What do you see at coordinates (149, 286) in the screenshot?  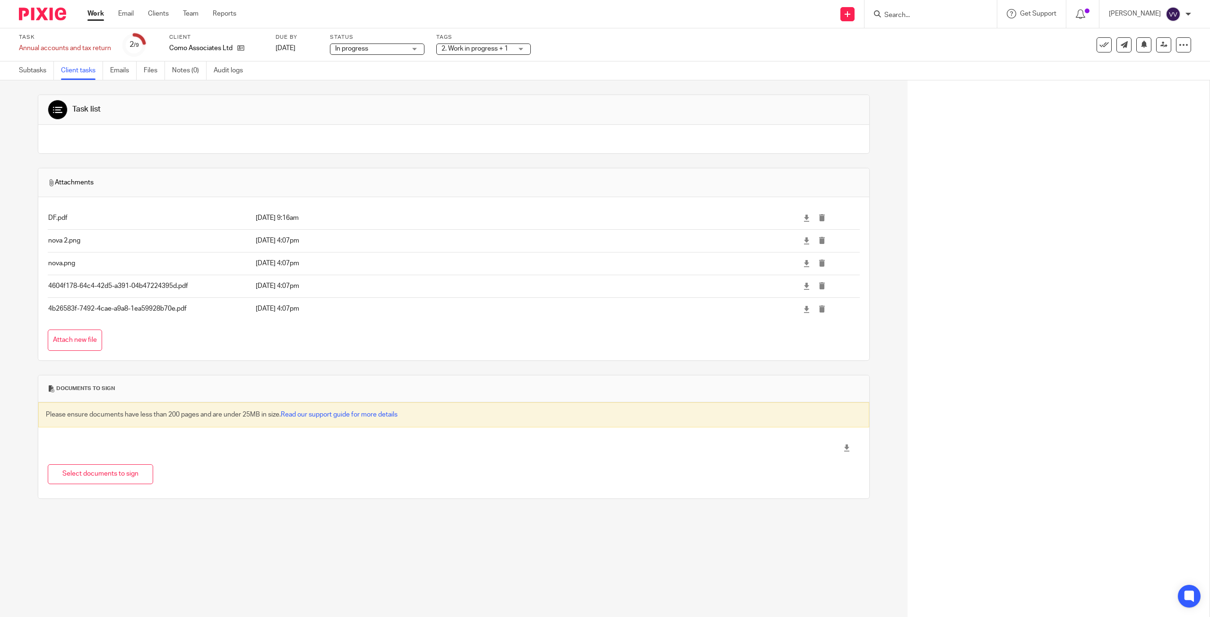 I see `p: 4604f178-64c4-42d5-a391-04b47224395d.pdf` at bounding box center [149, 286].